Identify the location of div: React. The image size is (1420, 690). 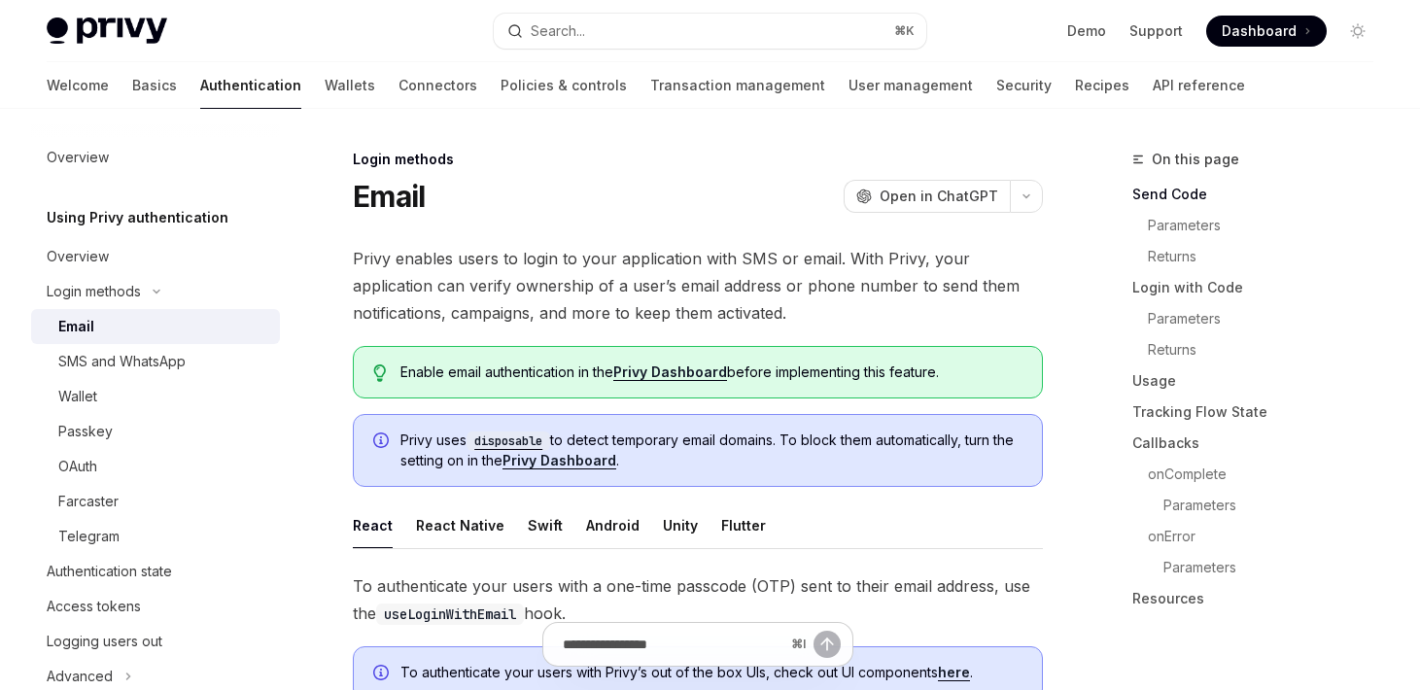
(372, 525).